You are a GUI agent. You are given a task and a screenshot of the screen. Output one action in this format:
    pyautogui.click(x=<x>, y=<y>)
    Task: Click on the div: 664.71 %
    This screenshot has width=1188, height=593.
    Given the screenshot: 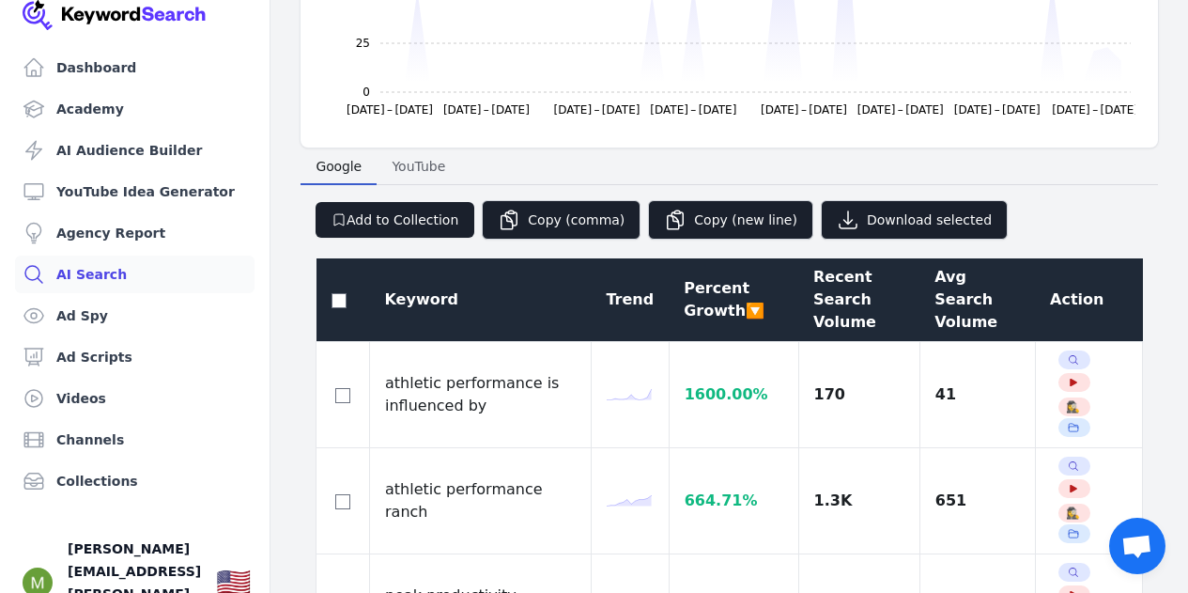 What is the action you would take?
    pyautogui.click(x=733, y=501)
    